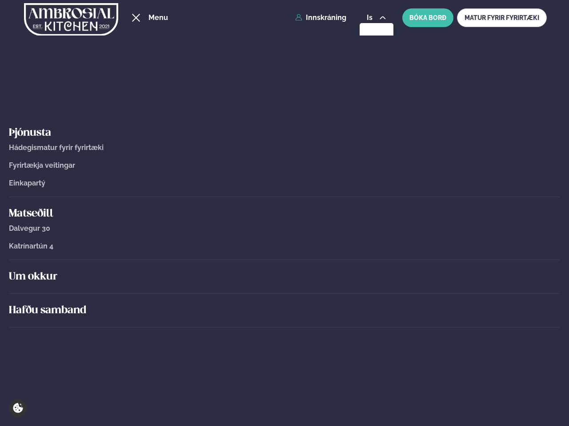 The width and height of the screenshot is (569, 426). I want to click on h5: Hafðu samband, so click(284, 311).